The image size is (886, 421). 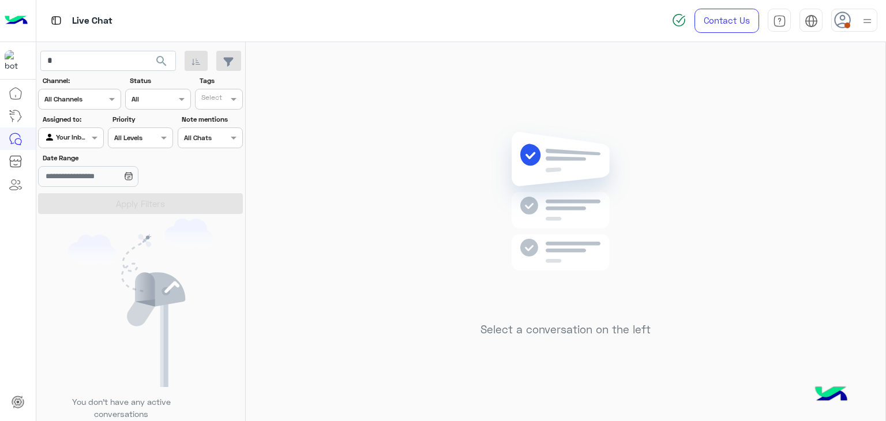 I want to click on img: empty users, so click(x=141, y=303).